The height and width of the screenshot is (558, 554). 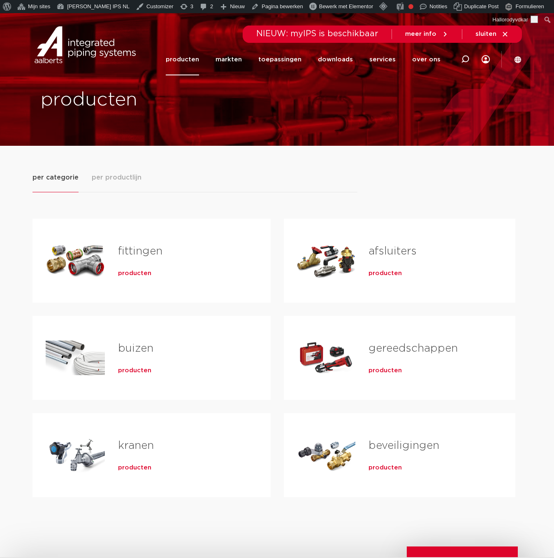 What do you see at coordinates (383, 59) in the screenshot?
I see `a: services` at bounding box center [383, 59].